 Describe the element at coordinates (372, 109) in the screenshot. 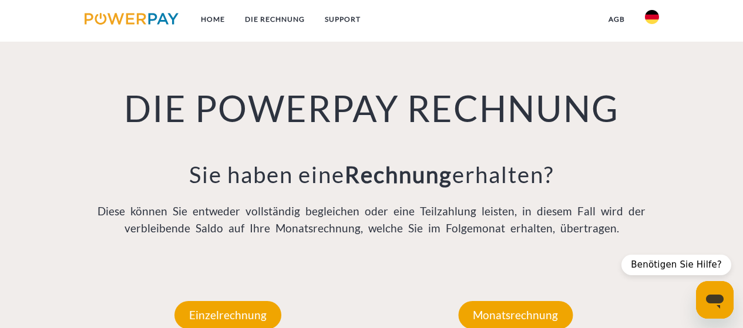

I see `h1: DIE POWERPAY RECHNUNG` at that location.